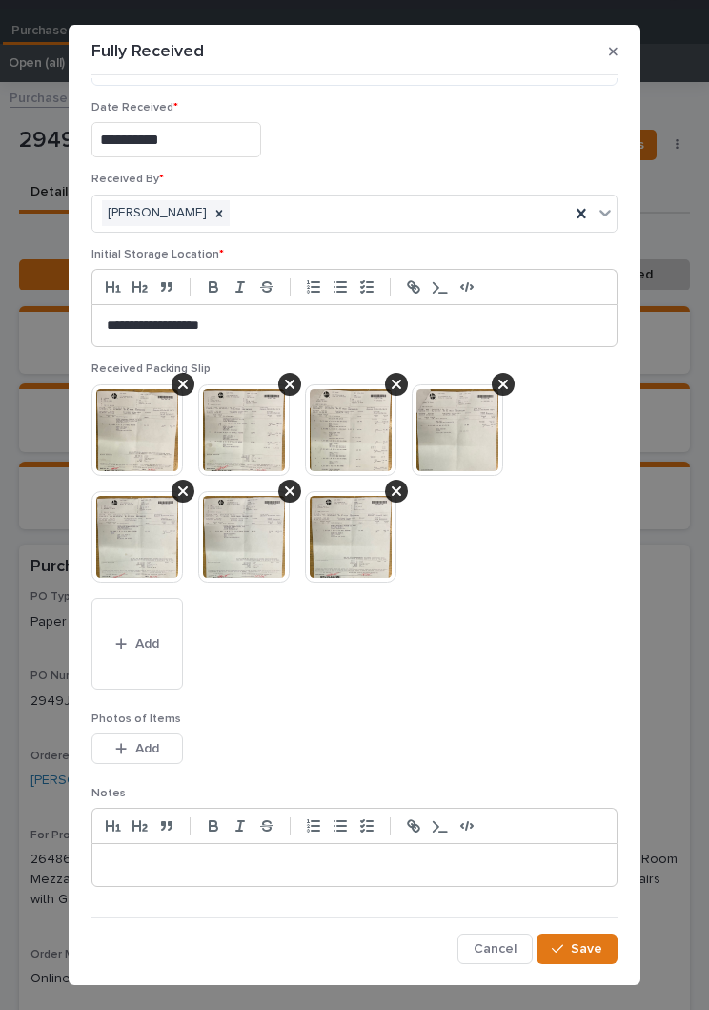 The width and height of the screenshot is (709, 1010). What do you see at coordinates (109, 793) in the screenshot?
I see `span: Notes` at bounding box center [109, 793].